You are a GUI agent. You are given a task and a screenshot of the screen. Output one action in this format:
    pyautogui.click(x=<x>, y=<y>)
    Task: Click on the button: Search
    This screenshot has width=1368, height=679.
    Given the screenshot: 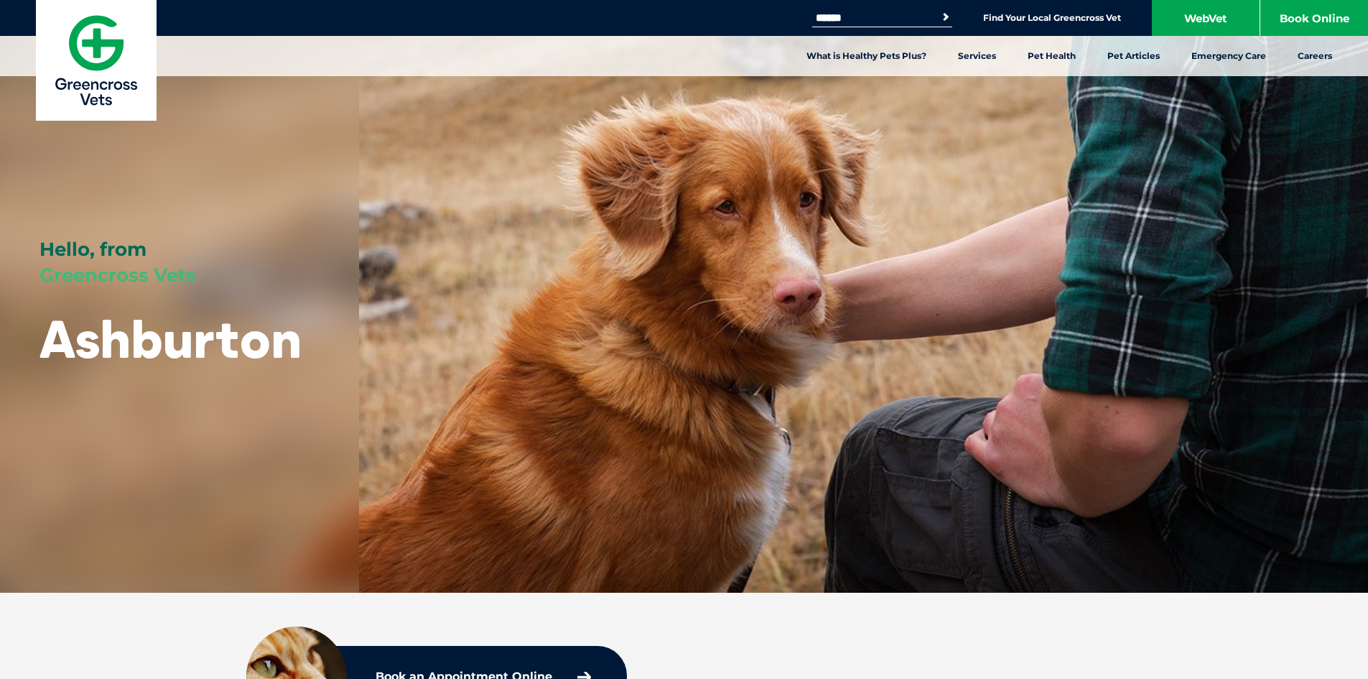 What is the action you would take?
    pyautogui.click(x=946, y=17)
    